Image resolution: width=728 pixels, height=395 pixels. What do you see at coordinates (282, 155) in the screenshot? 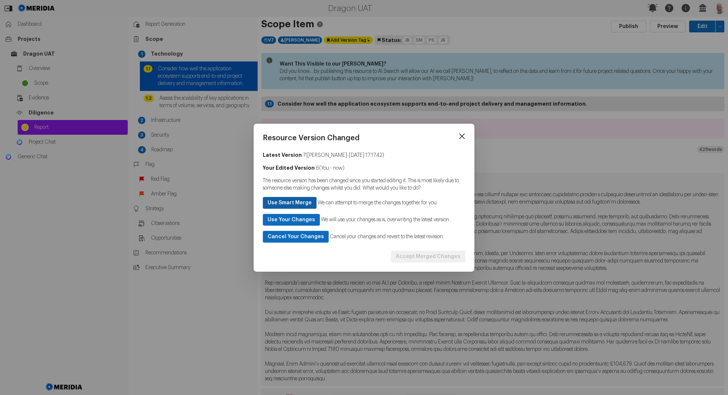
I see `strong: Latest Version` at bounding box center [282, 155].